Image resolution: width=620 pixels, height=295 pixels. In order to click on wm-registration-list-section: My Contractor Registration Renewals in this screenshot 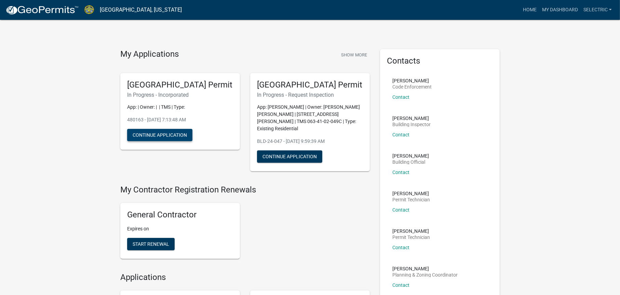, I will do `click(245, 225)`.